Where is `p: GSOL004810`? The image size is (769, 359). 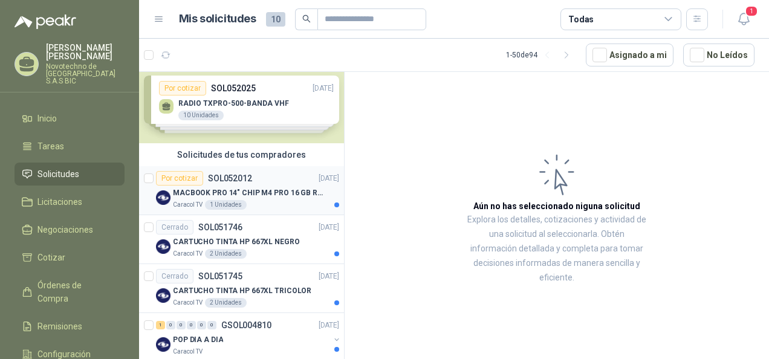
p: GSOL004810 is located at coordinates (246, 325).